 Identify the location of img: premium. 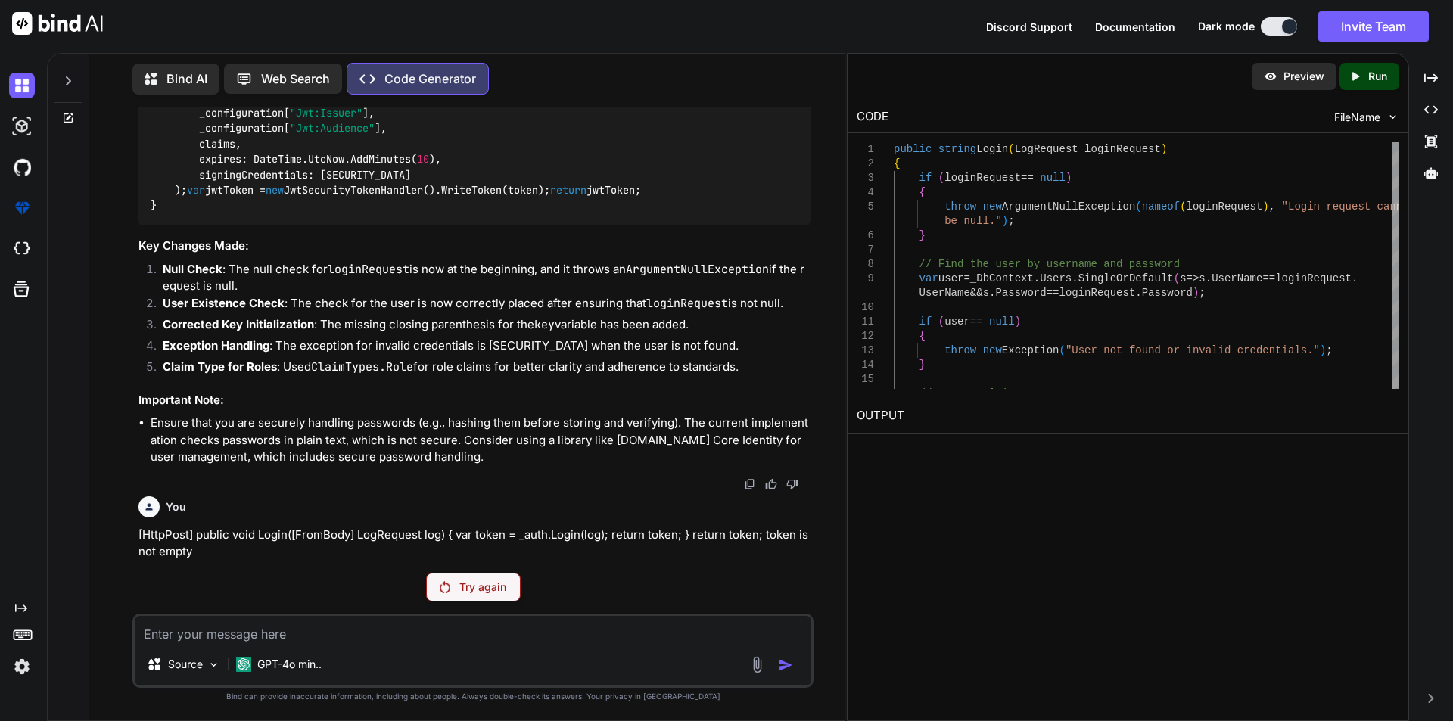
(22, 208).